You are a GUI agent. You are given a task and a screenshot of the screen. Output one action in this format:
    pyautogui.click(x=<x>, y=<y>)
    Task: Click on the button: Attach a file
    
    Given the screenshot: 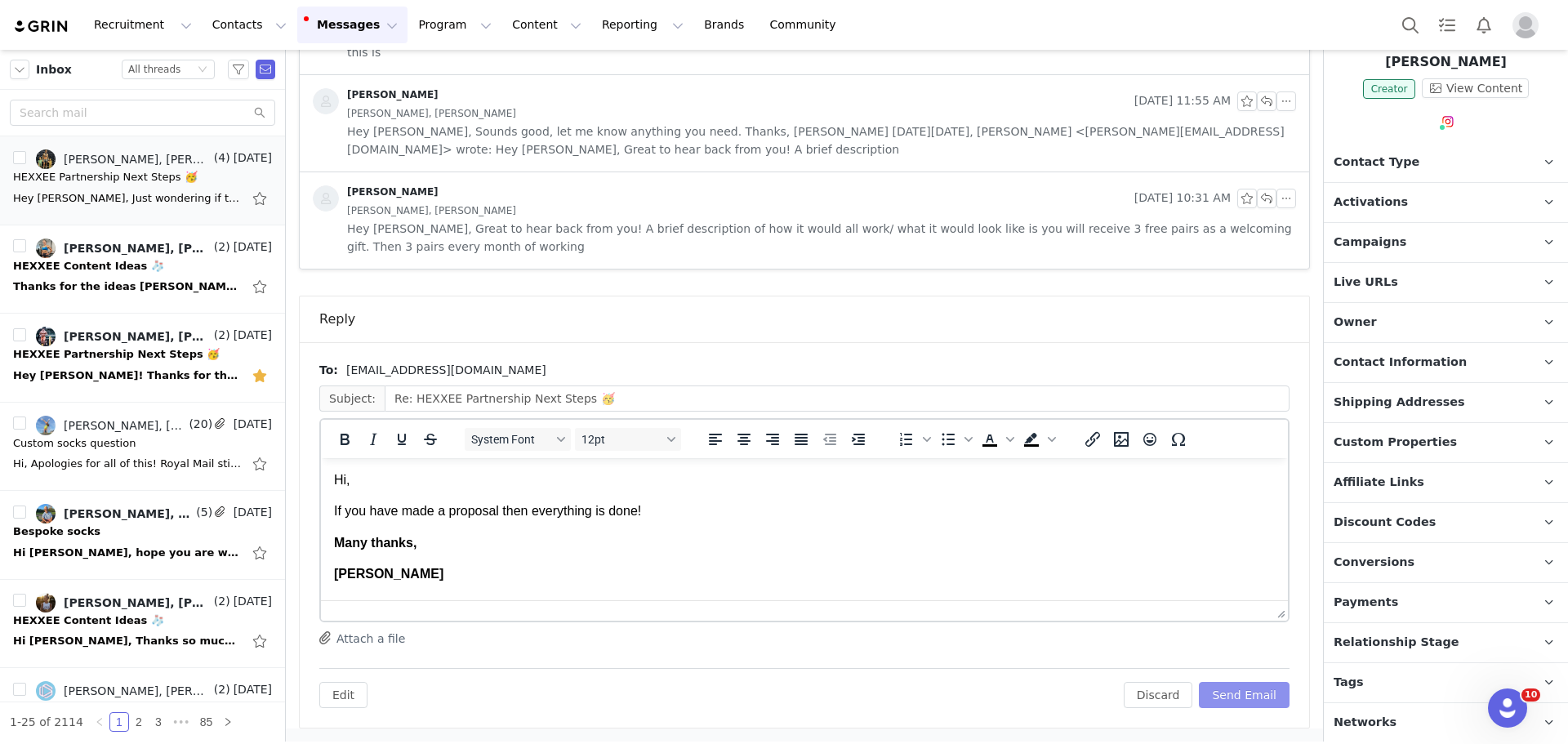 What is the action you would take?
    pyautogui.click(x=362, y=638)
    